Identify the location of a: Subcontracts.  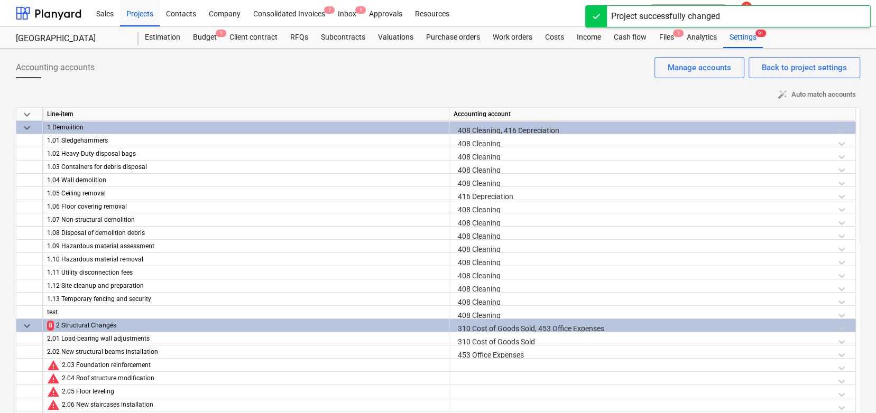
(343, 38).